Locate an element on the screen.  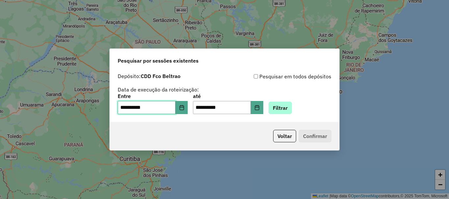
strong: CDD Fco Beltrao is located at coordinates (160, 76).